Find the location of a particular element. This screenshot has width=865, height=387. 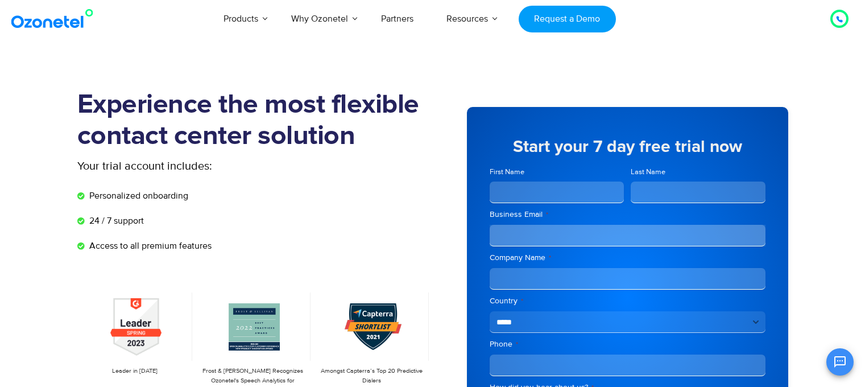

p: Amongst Capterra’s Top 20 Predictive Dialers is located at coordinates (371, 375).